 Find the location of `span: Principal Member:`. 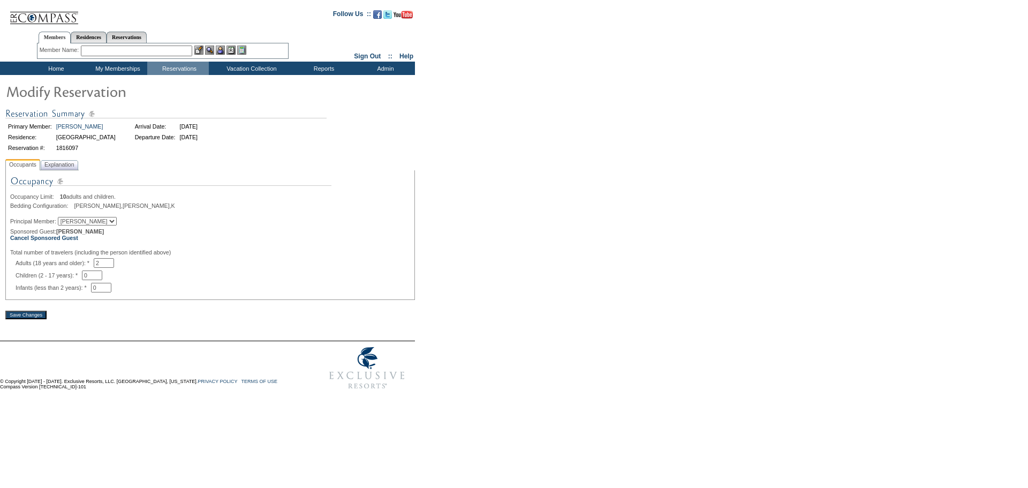

span: Principal Member: is located at coordinates (33, 221).